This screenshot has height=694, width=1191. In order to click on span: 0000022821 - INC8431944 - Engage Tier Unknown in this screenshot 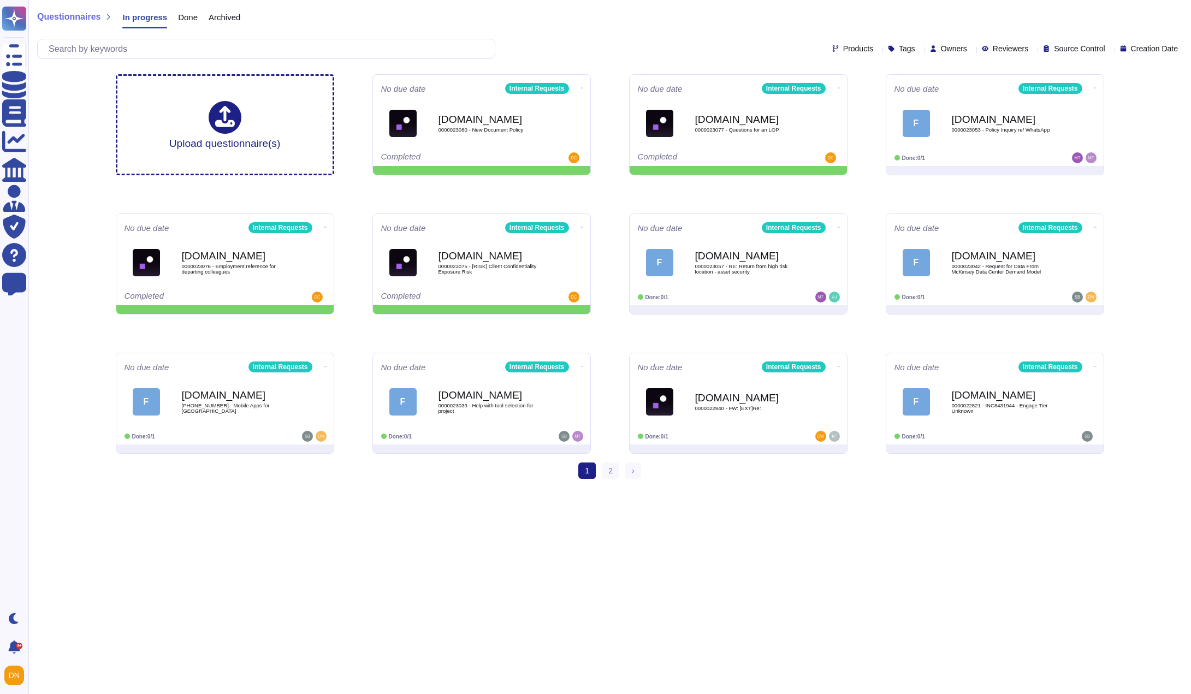, I will do `click(1006, 408)`.